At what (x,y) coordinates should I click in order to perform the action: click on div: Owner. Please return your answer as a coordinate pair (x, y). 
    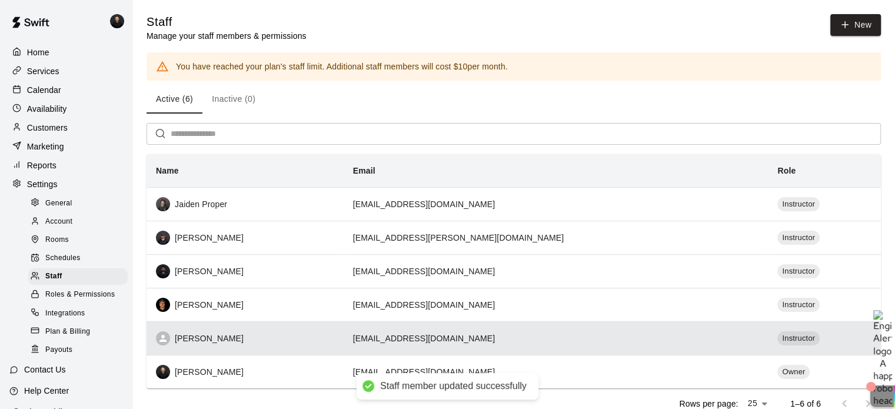
    Looking at the image, I should click on (793, 372).